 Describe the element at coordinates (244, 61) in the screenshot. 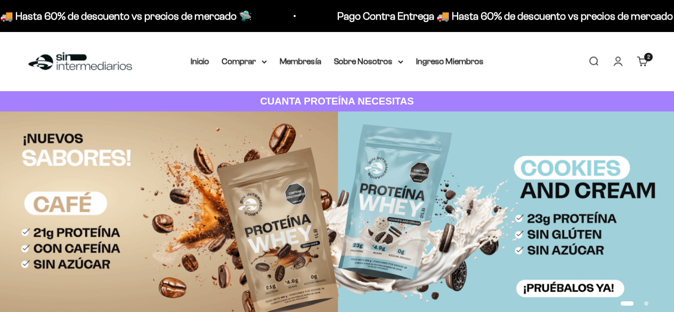

I see `summary: Comprar` at that location.